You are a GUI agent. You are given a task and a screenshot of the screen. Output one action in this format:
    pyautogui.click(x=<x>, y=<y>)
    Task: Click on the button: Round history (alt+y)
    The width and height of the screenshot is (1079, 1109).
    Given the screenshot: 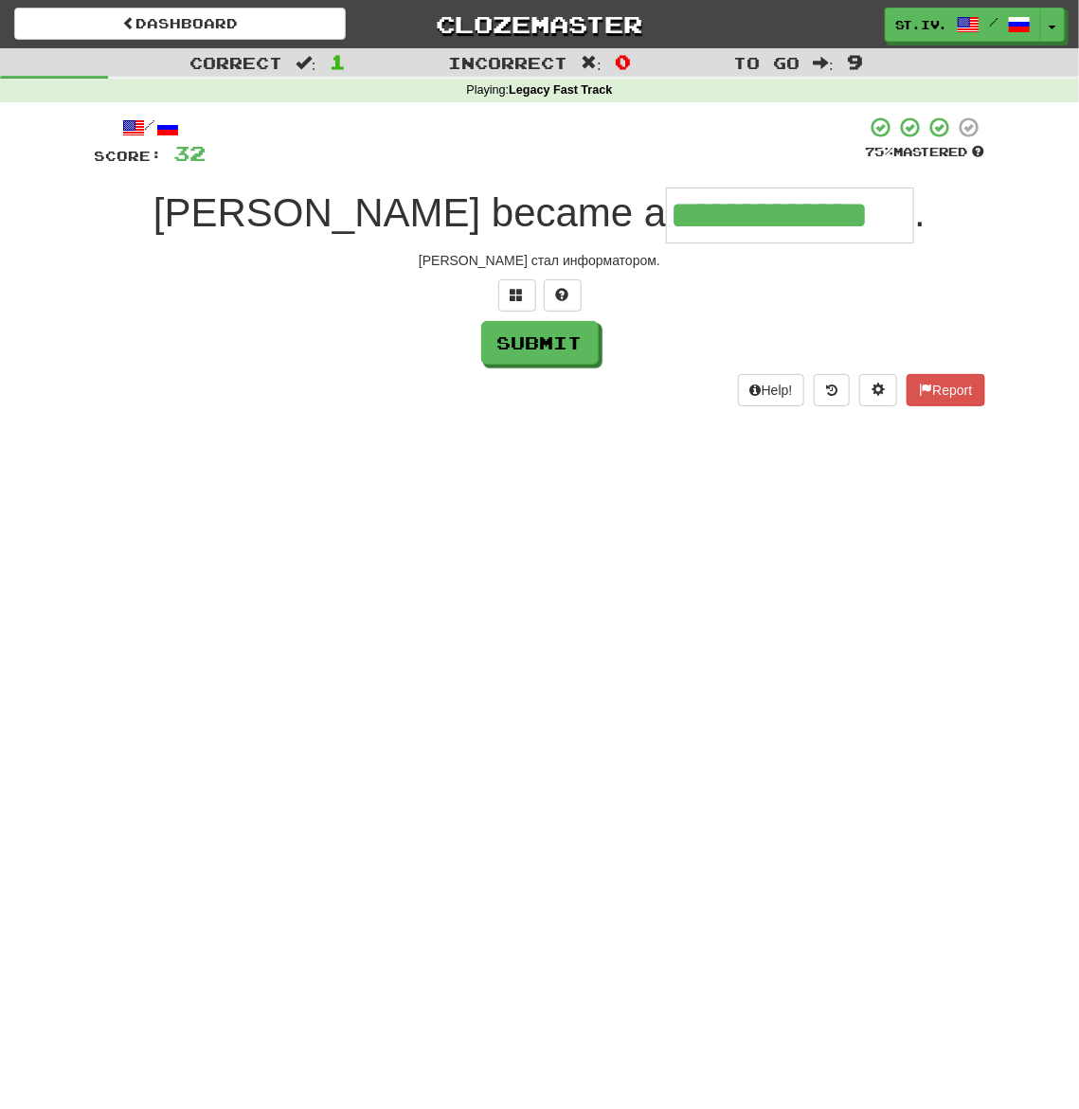 What is the action you would take?
    pyautogui.click(x=831, y=390)
    